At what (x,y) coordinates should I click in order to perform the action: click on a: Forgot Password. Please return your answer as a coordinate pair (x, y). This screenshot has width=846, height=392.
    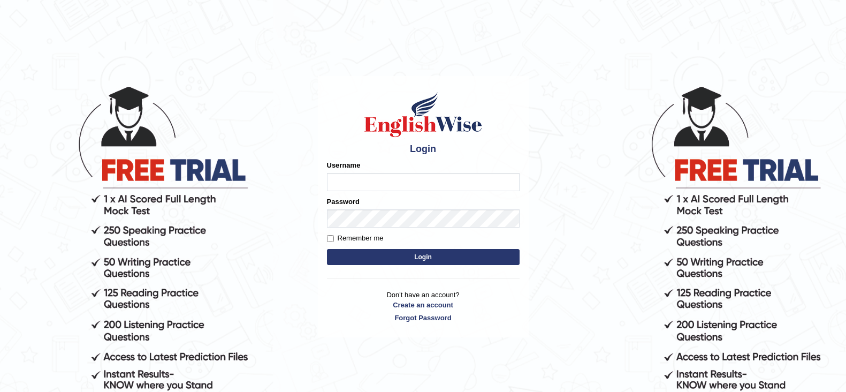
    Looking at the image, I should click on (423, 317).